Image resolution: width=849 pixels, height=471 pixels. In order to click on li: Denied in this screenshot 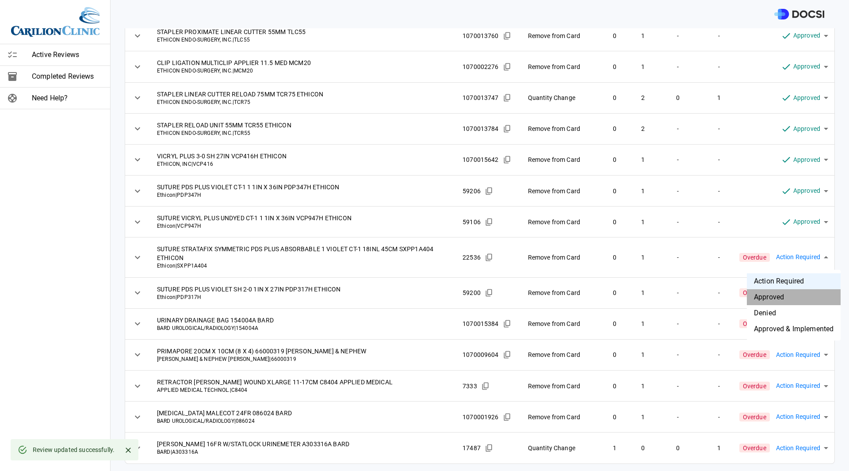, I will do `click(793, 313)`.